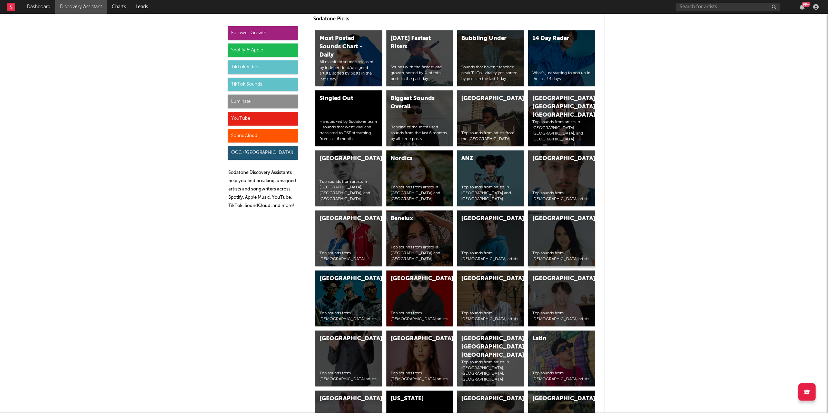 The width and height of the screenshot is (828, 413). I want to click on a: Most Posted Sounds Chart - DailyAll classified sounds released by independent/unsigned artists, s..., so click(349, 58).